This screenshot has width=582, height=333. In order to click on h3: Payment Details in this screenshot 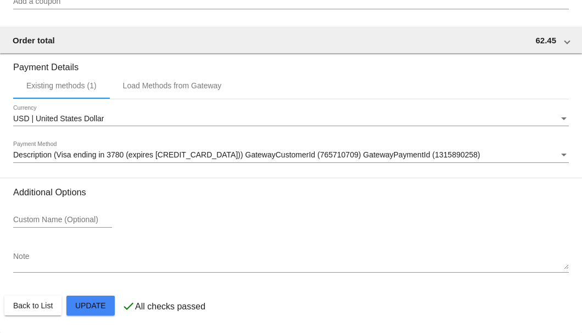, I will do `click(291, 63)`.